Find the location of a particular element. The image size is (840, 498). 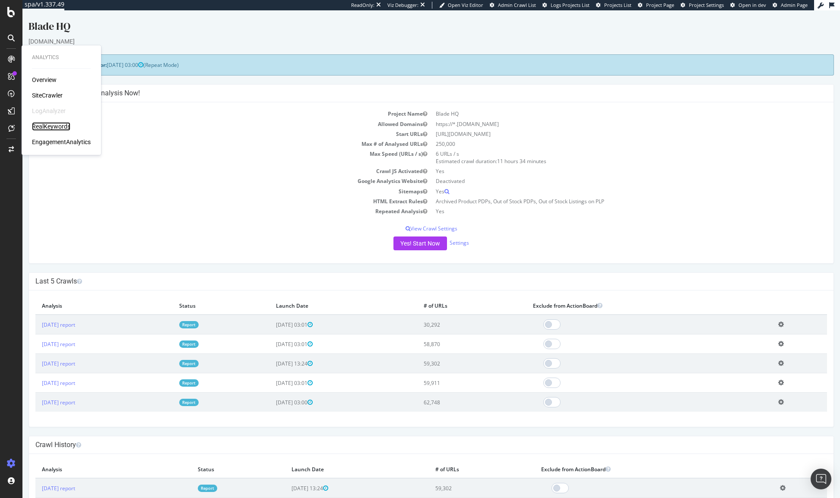

a: LogAnalyzer is located at coordinates (49, 111).